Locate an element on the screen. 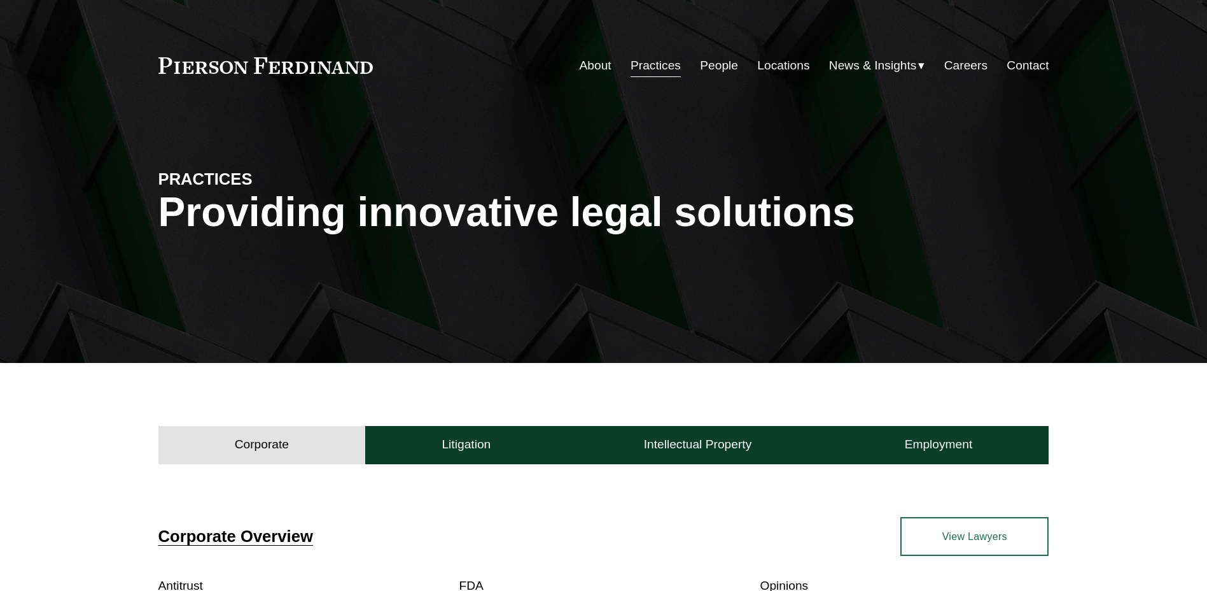  h1: Providing innovative legal solutions is located at coordinates (604, 212).